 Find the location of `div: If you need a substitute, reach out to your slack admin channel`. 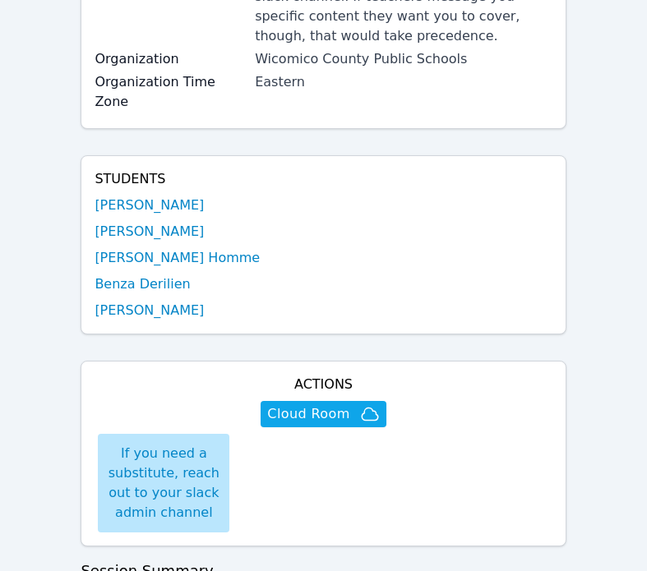

div: If you need a substitute, reach out to your slack admin channel is located at coordinates (164, 483).